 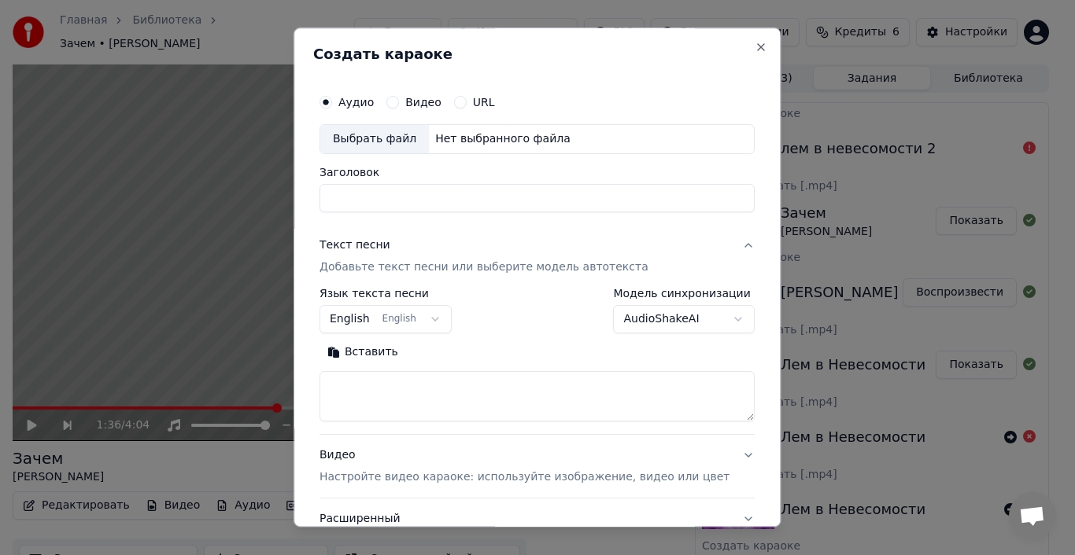 I want to click on button: ВидеоНастройте видео караоке: используйте изображение, видео или цвет, so click(x=537, y=467).